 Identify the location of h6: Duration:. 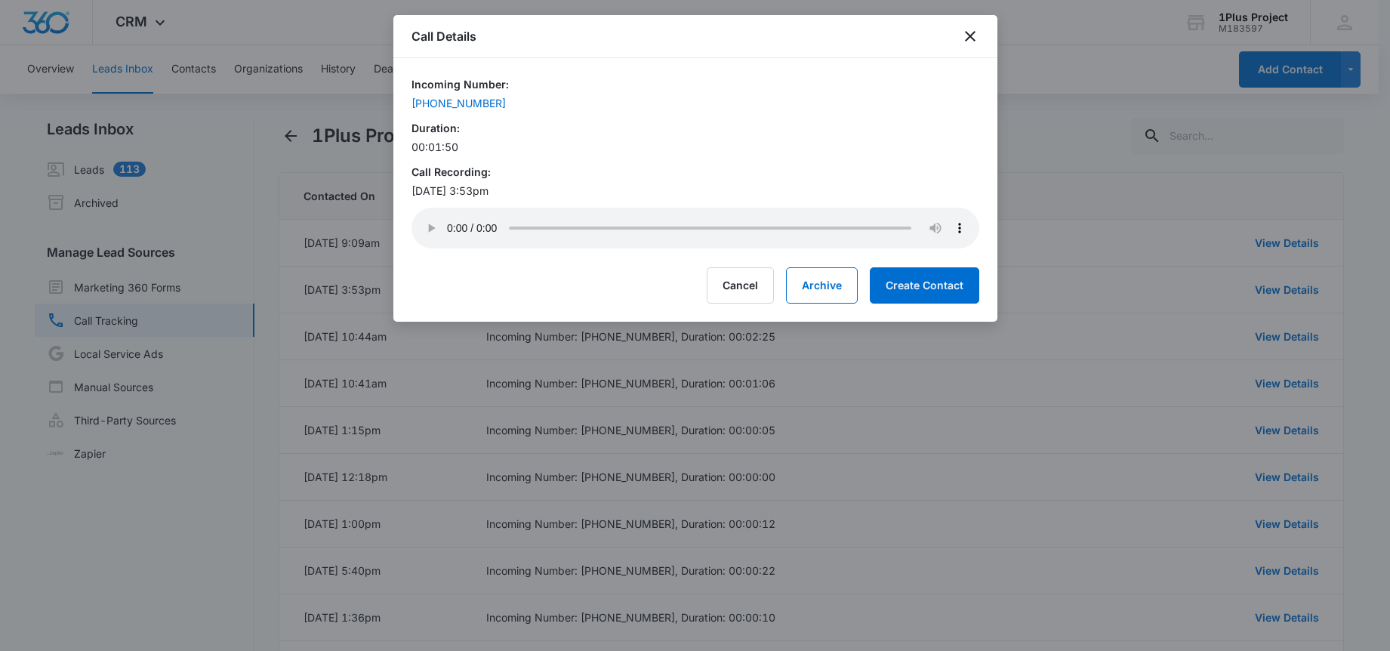
(696, 128).